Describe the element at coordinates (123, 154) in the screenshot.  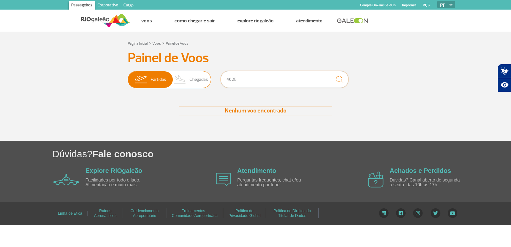
I see `span: Fale conosco` at that location.